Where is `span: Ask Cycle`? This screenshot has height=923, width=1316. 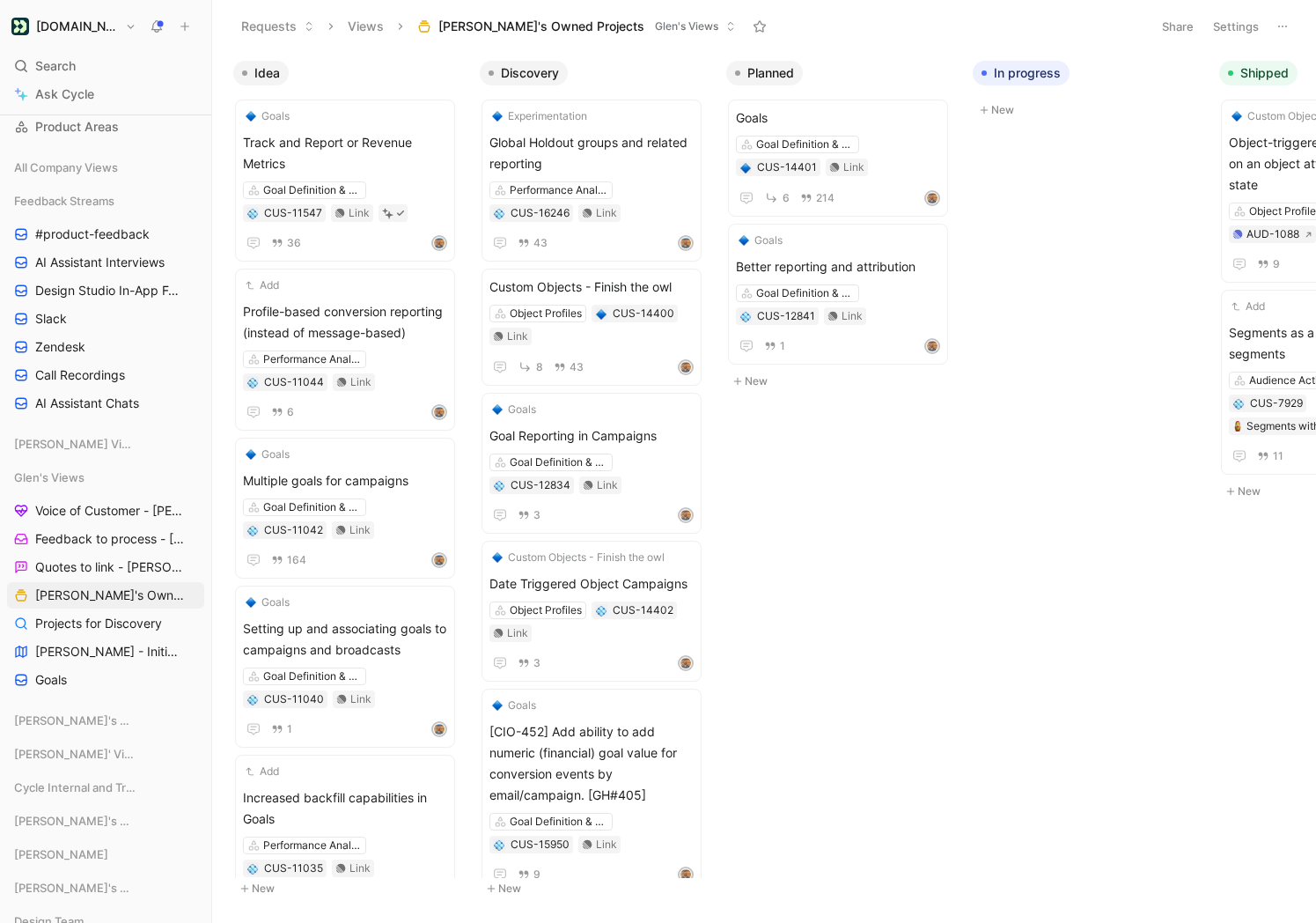
span: Ask Cycle is located at coordinates (64, 95).